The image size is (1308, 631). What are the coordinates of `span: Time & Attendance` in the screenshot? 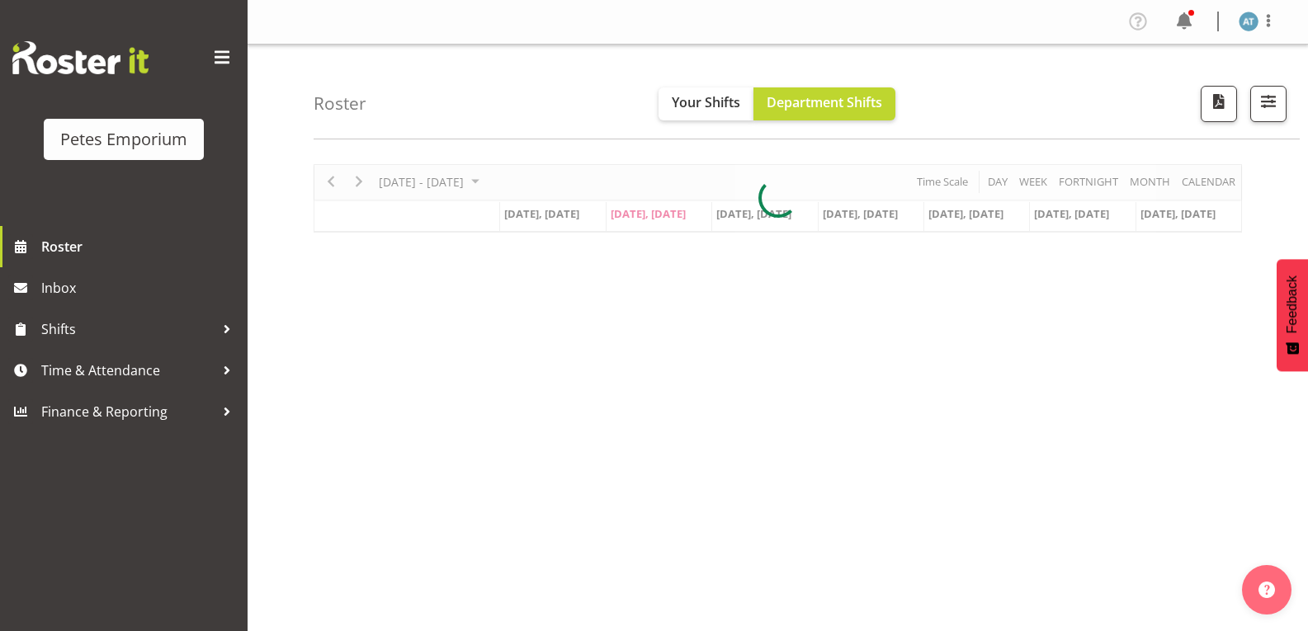 It's located at (128, 370).